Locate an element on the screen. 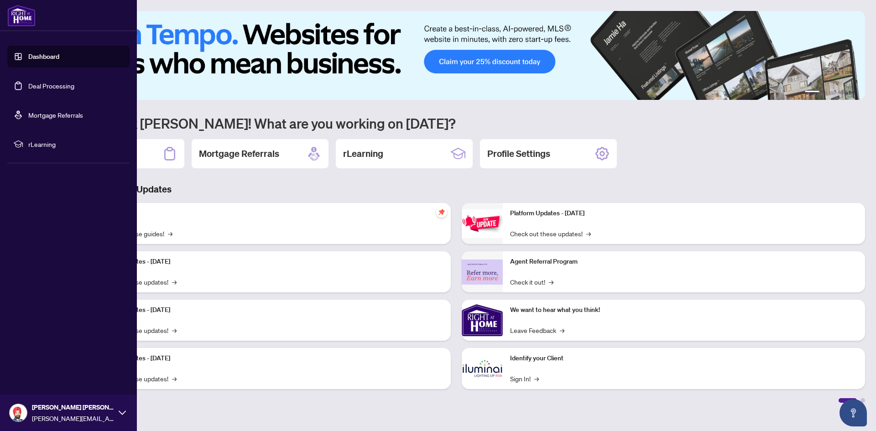 The height and width of the screenshot is (431, 876). p: Agent Referral Program is located at coordinates (684, 262).